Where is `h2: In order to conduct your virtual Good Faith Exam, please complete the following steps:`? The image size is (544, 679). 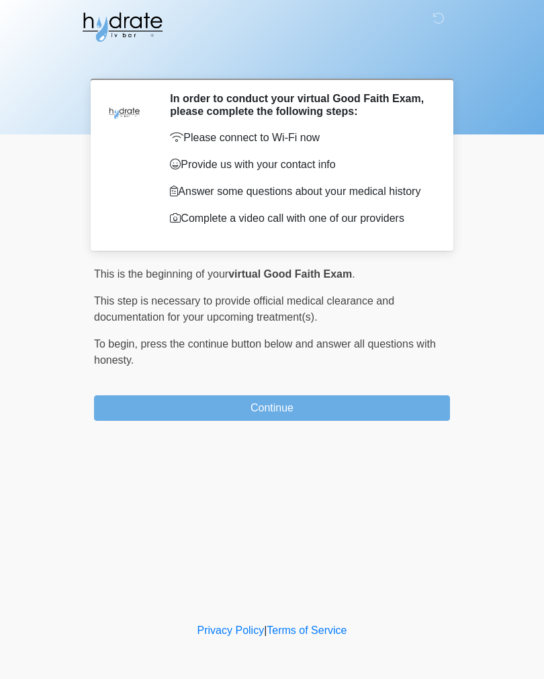 h2: In order to conduct your virtual Good Faith Exam, please complete the following steps: is located at coordinates (300, 105).